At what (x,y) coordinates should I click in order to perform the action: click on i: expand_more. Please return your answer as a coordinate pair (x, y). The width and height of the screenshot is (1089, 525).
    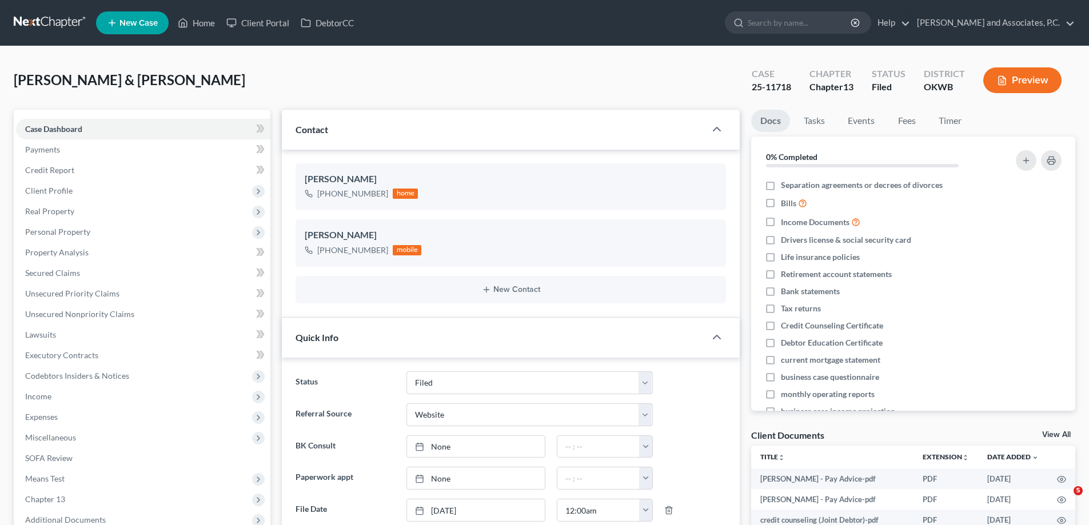
    Looking at the image, I should click on (1035, 458).